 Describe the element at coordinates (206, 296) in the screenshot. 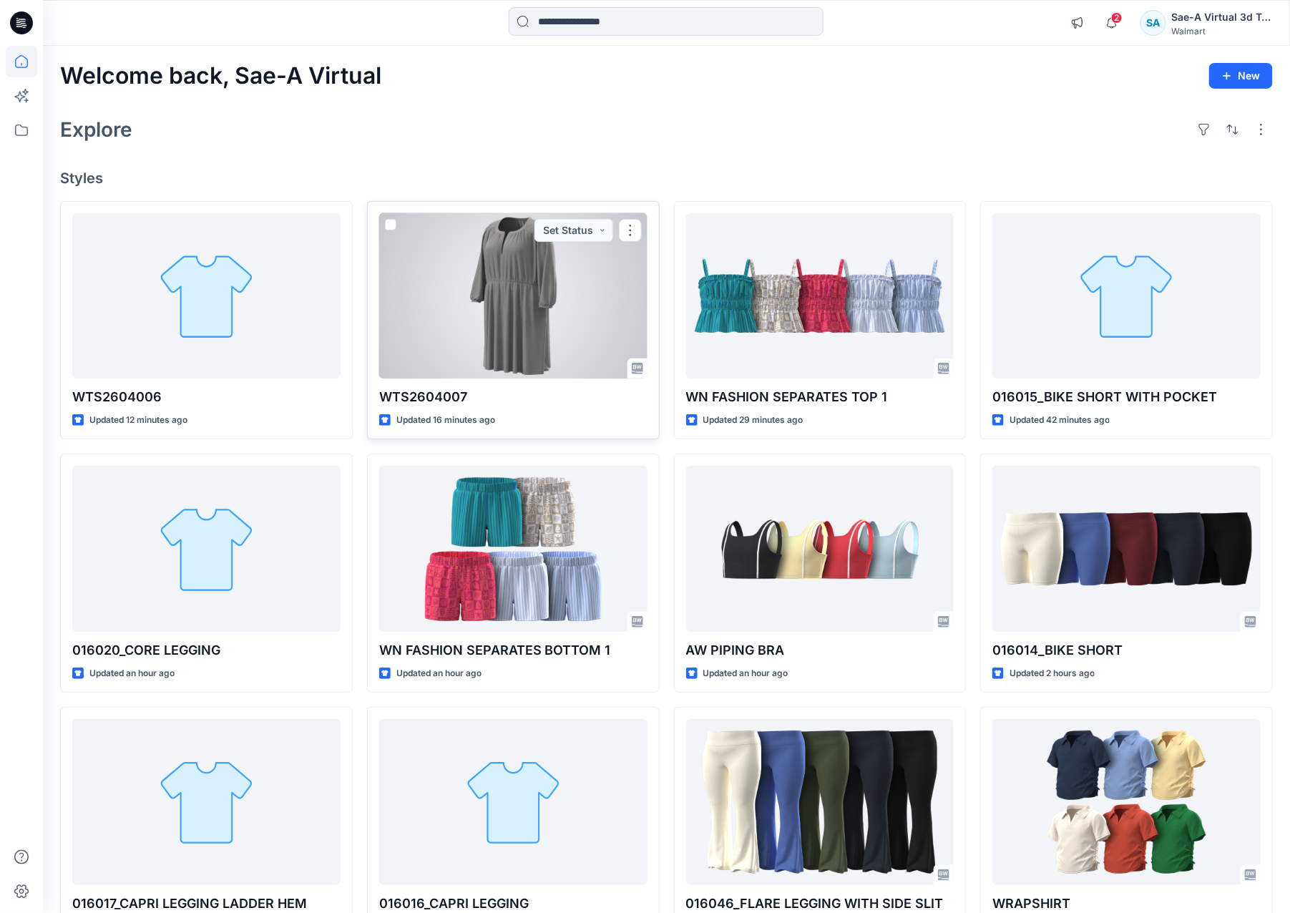

I see `a: WTS2604006` at that location.